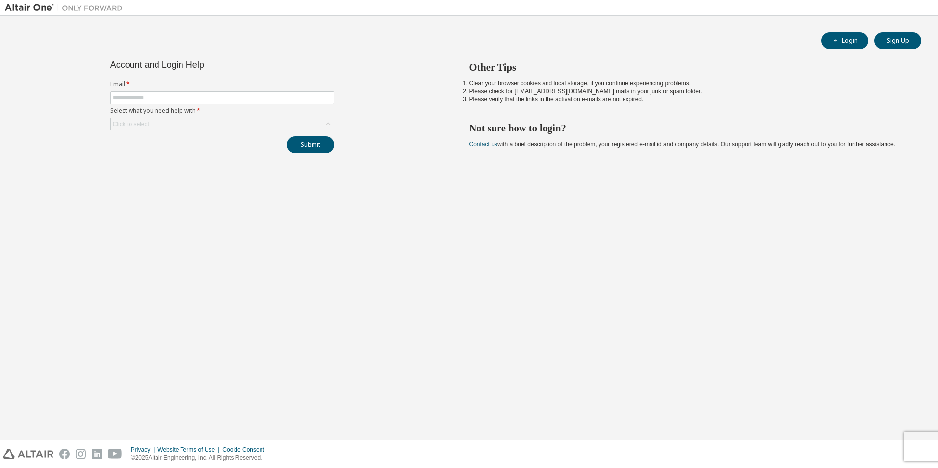 The width and height of the screenshot is (938, 468). I want to click on img: facebook.svg, so click(64, 454).